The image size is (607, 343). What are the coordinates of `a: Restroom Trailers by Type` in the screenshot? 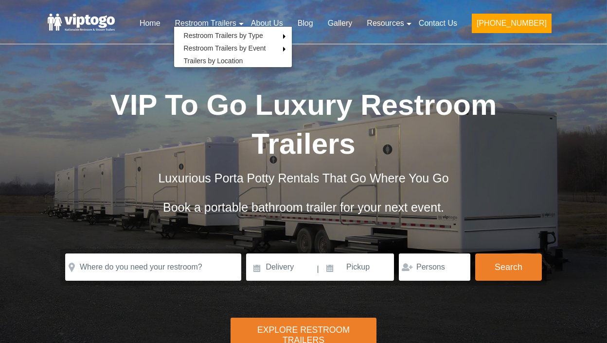 It's located at (223, 35).